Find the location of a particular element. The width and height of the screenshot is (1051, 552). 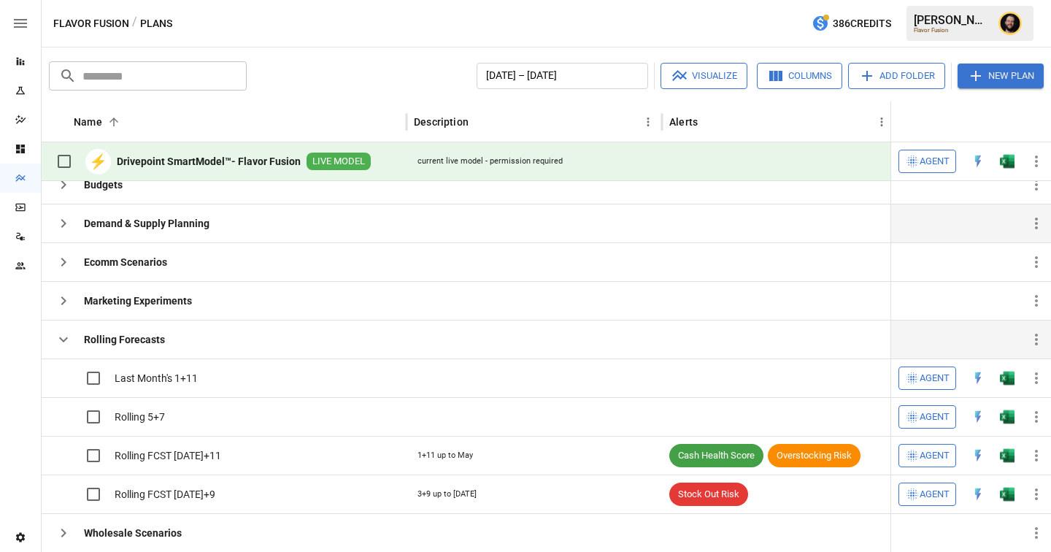

button: Alerts column menu is located at coordinates (882, 122).